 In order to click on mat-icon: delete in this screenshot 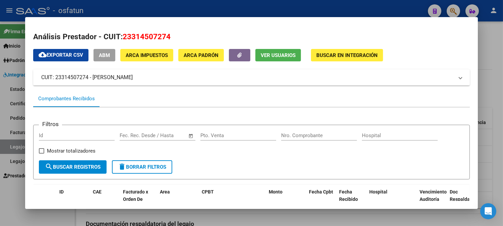, I will do `click(122, 167)`.